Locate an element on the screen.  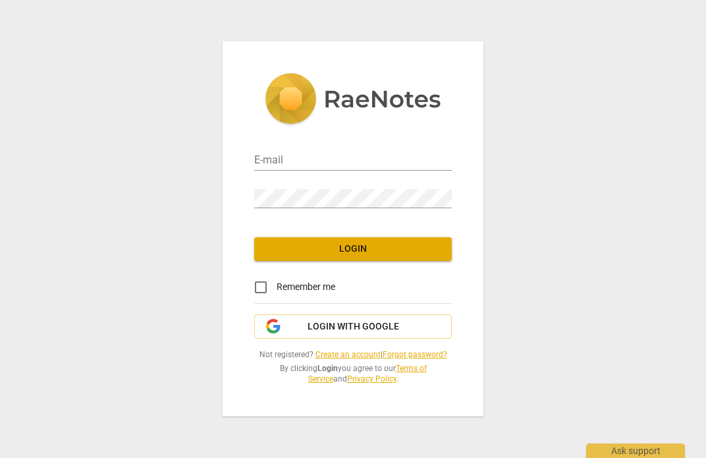
img: 5ac2273c67554f335776073100b6d88f.svg is located at coordinates (353, 100).